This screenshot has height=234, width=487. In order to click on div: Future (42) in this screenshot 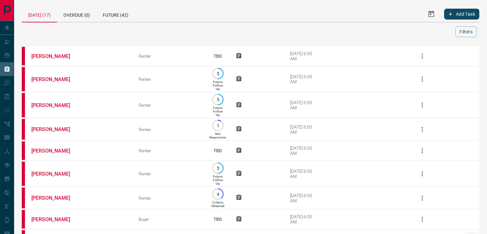, I will do `click(116, 14)`.